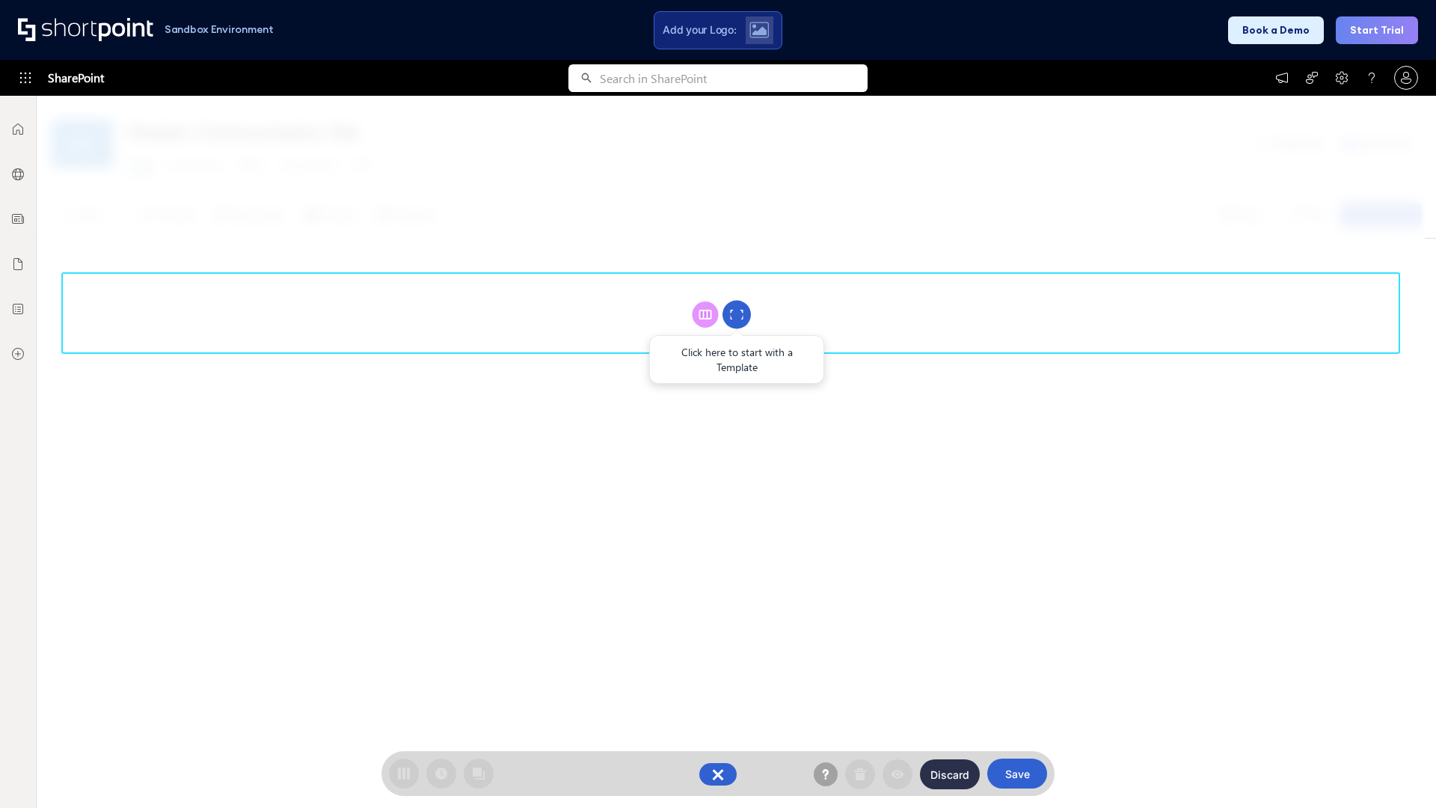 The height and width of the screenshot is (808, 1436). I want to click on span: Add your Logo:, so click(699, 30).